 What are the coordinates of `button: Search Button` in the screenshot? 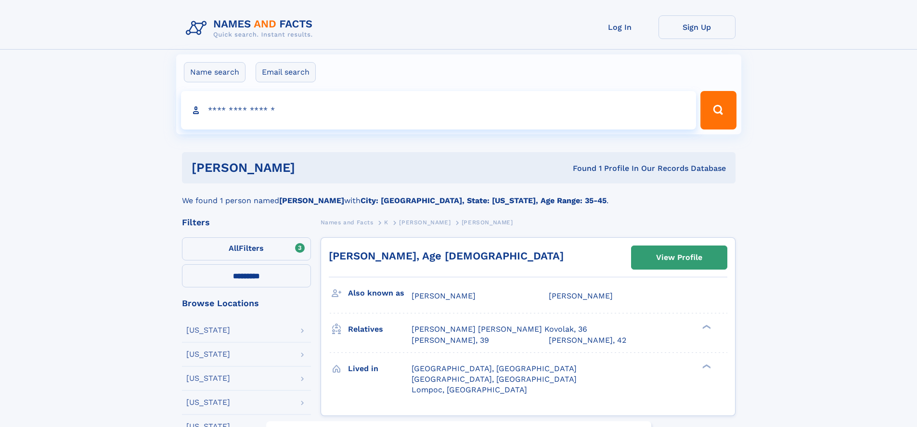 It's located at (718, 110).